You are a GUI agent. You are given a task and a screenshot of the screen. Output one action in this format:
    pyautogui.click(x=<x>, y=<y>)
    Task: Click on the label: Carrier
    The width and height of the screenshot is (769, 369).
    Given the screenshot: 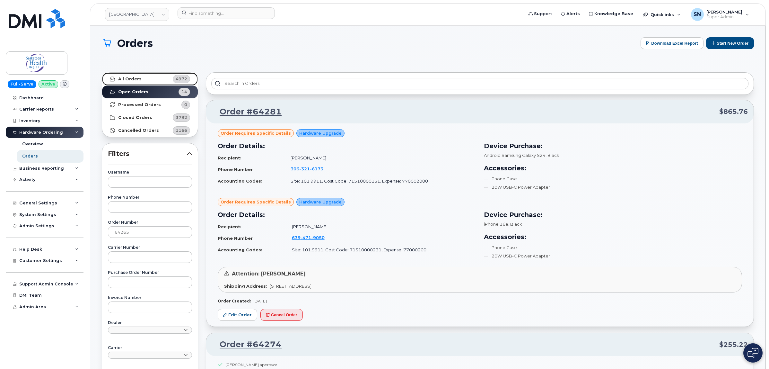 What is the action you would take?
    pyautogui.click(x=150, y=348)
    